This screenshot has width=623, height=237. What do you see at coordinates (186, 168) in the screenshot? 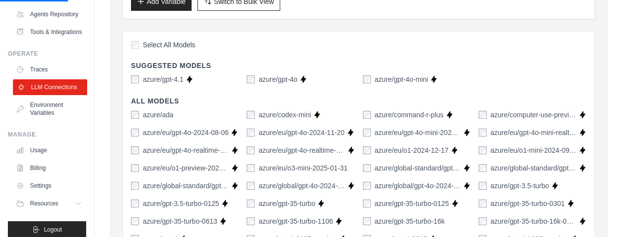
I see `label: azure/eu/o1-preview-2024-09-12` at bounding box center [186, 168].